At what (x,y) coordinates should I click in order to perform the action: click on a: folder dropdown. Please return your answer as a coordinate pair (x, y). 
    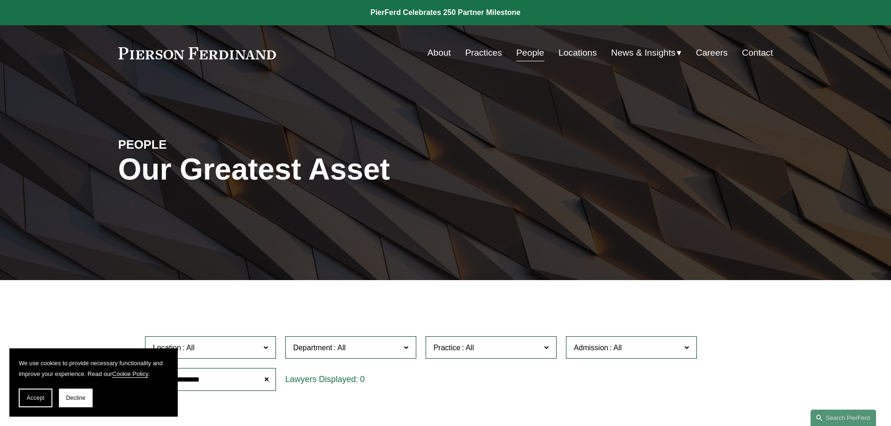
    Looking at the image, I should click on (646, 53).